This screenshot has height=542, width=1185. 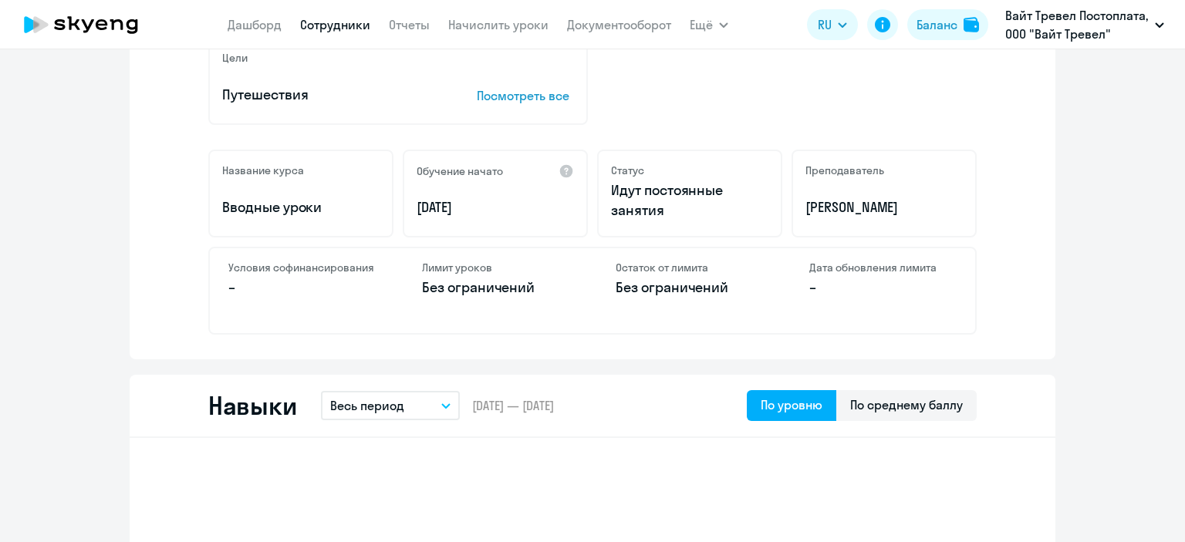 I want to click on button: Весь период, so click(x=390, y=406).